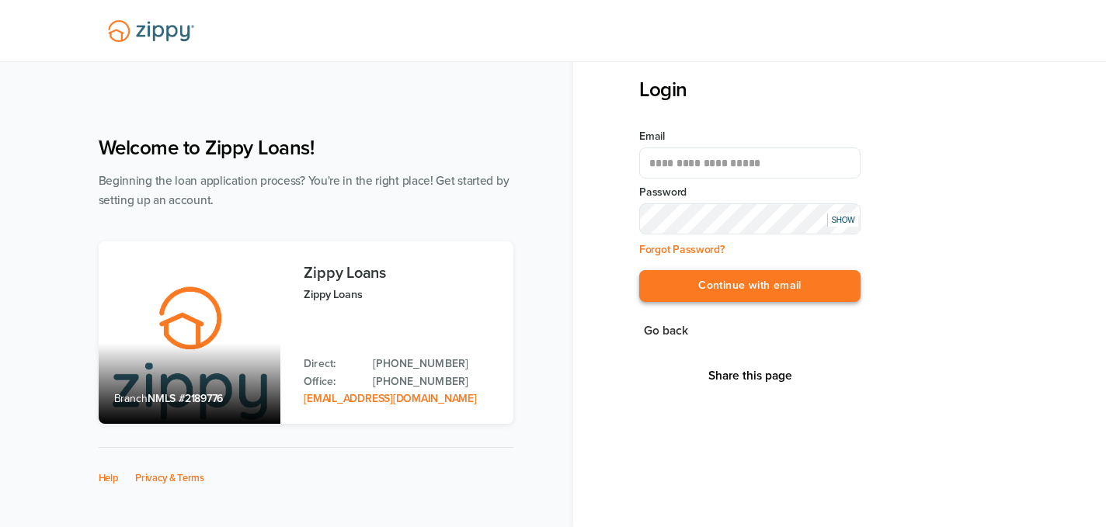 This screenshot has width=1106, height=527. What do you see at coordinates (306, 148) in the screenshot?
I see `h1: Welcome to Zippy Loans!` at bounding box center [306, 148].